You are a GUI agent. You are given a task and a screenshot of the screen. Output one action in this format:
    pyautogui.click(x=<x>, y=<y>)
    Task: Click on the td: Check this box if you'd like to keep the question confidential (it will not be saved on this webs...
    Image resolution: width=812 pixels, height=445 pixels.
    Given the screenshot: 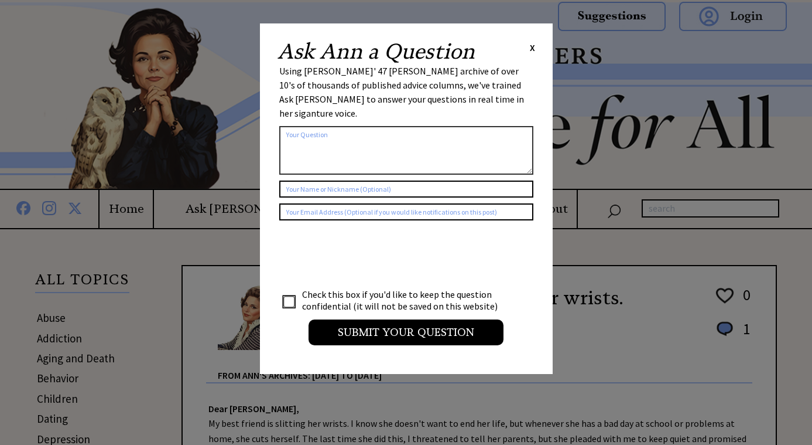 What is the action you would take?
    pyautogui.click(x=405, y=300)
    